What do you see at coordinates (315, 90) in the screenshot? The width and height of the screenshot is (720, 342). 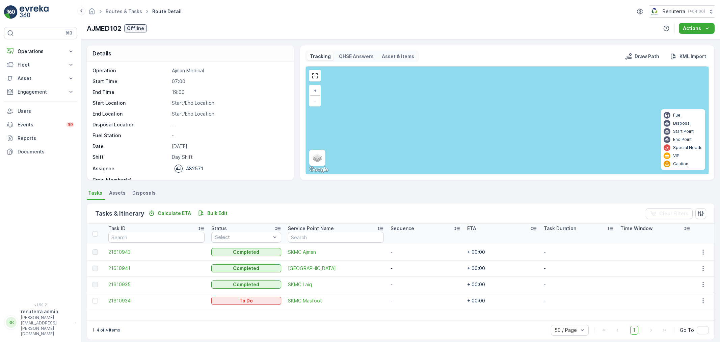 I see `a: Zoom In` at bounding box center [315, 90].